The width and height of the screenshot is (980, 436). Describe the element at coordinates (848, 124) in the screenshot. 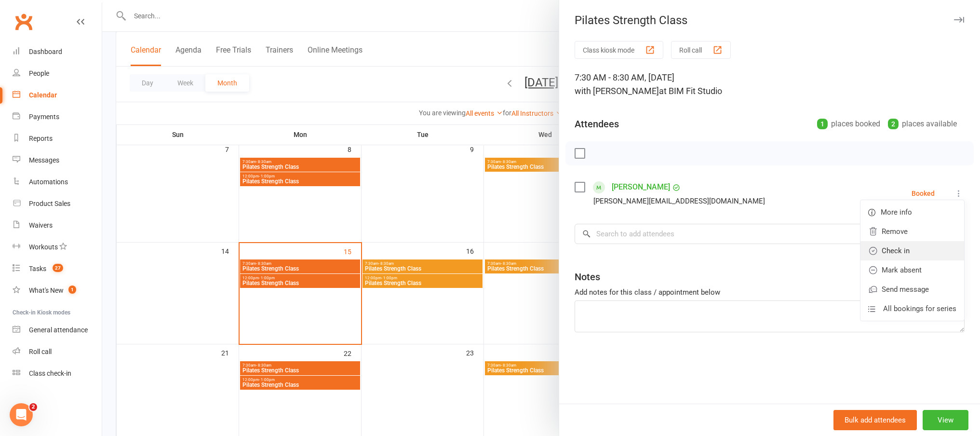

I see `div: places booked` at that location.